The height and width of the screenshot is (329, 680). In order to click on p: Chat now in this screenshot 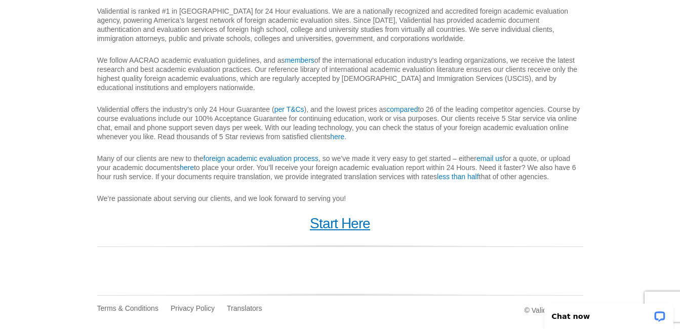, I will do `click(64, 19)`.